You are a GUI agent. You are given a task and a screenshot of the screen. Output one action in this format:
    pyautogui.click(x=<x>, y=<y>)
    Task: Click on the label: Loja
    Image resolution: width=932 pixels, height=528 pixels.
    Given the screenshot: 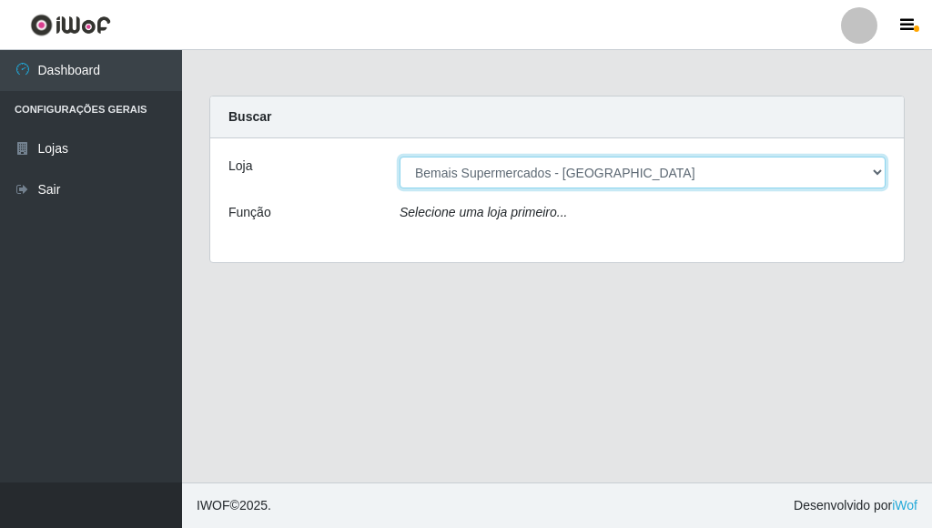 What is the action you would take?
    pyautogui.click(x=240, y=166)
    